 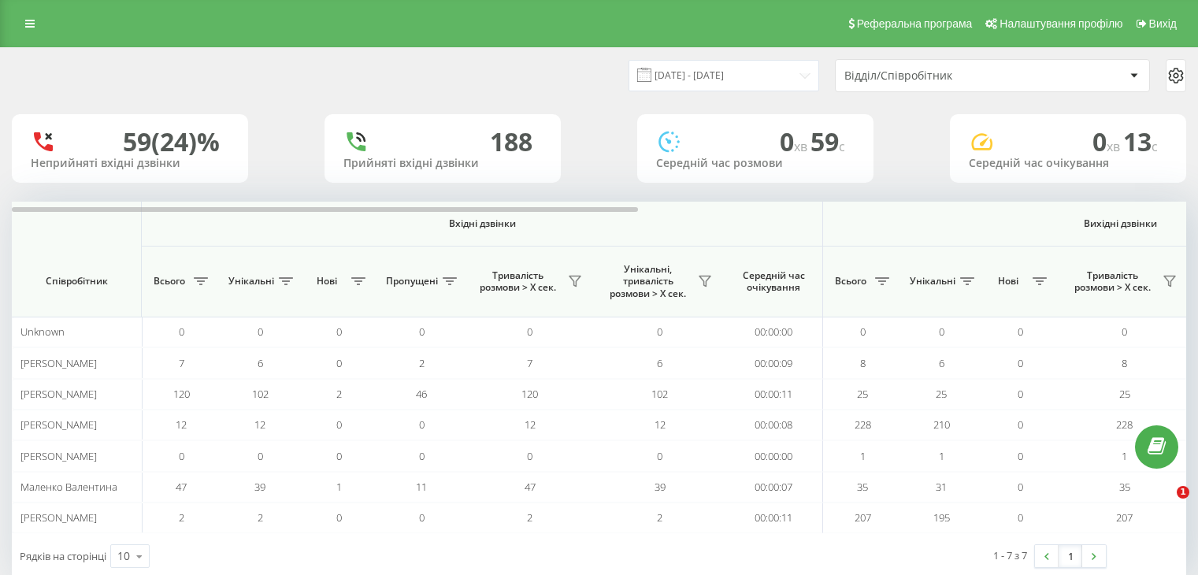 I want to click on div: Неприйняті вхідні дзвінки, so click(x=130, y=163).